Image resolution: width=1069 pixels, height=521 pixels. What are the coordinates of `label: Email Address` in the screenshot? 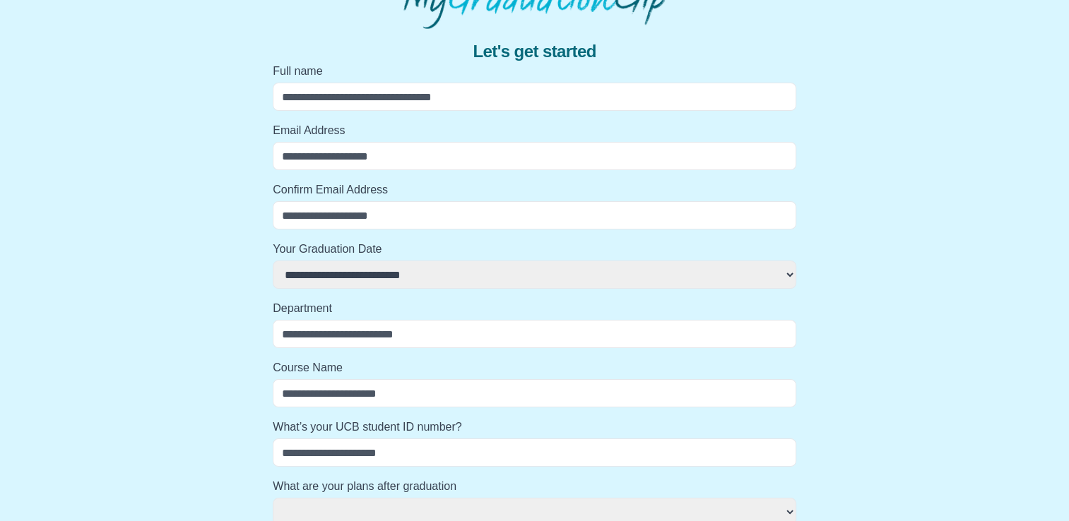 It's located at (534, 131).